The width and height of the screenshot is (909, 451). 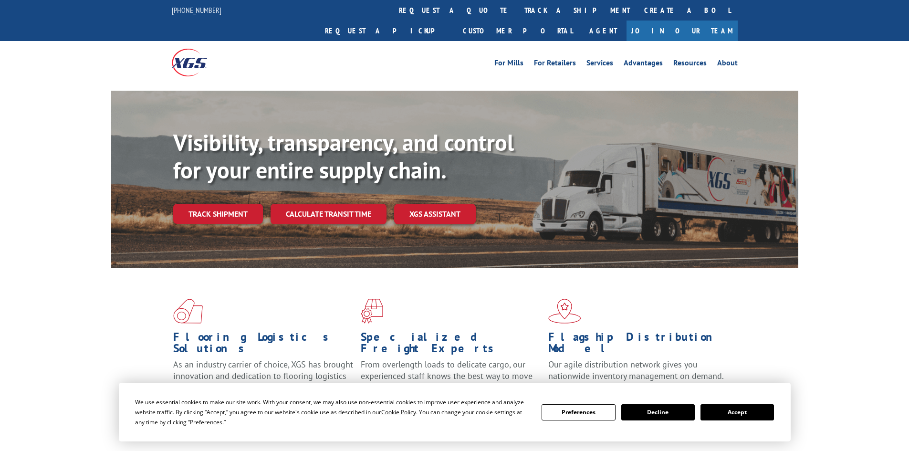 What do you see at coordinates (218, 214) in the screenshot?
I see `a: Track shipment` at bounding box center [218, 214].